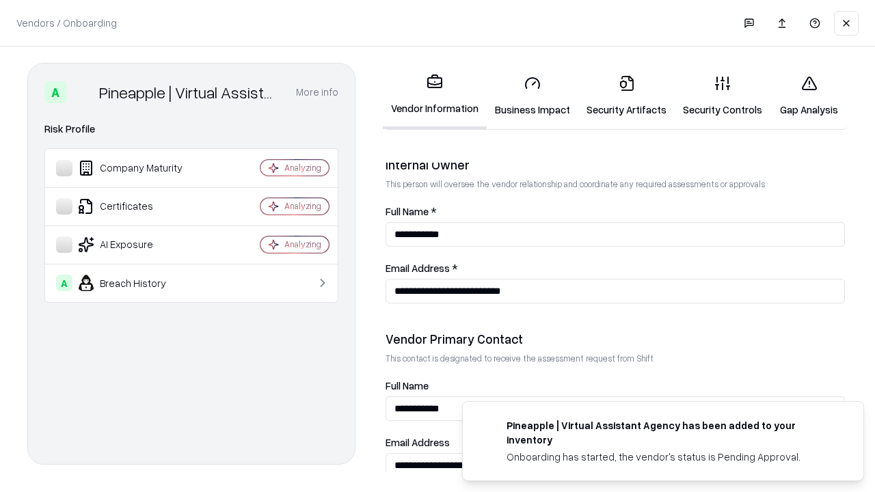 The image size is (875, 492). Describe the element at coordinates (615, 268) in the screenshot. I see `label: Email Address *` at that location.